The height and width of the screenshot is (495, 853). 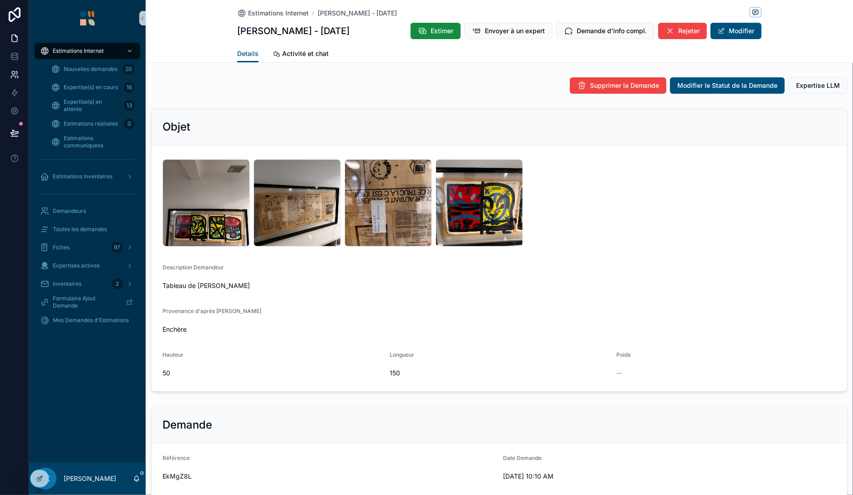 I want to click on button: Supprimer la Demande, so click(x=618, y=86).